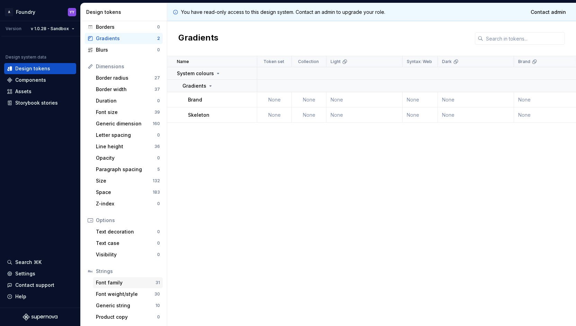 This screenshot has width=576, height=326. Describe the element at coordinates (53, 29) in the screenshot. I see `button: v 1.0.28 - Sandbox` at that location.